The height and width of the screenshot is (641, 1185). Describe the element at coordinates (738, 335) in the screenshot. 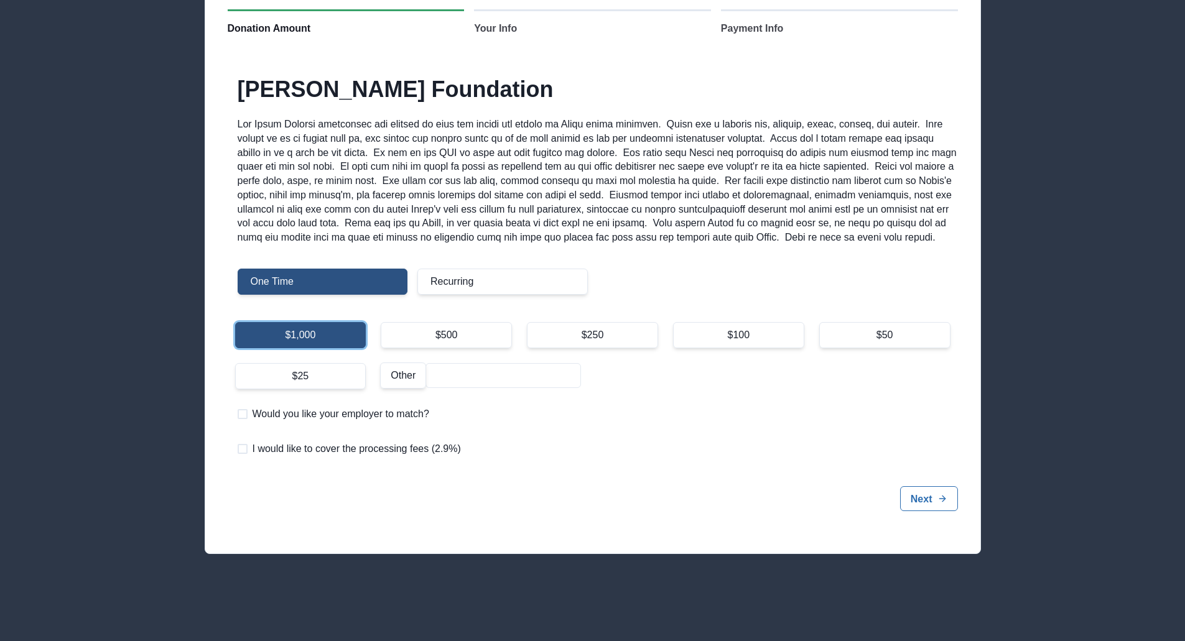

I see `div: $100` at that location.